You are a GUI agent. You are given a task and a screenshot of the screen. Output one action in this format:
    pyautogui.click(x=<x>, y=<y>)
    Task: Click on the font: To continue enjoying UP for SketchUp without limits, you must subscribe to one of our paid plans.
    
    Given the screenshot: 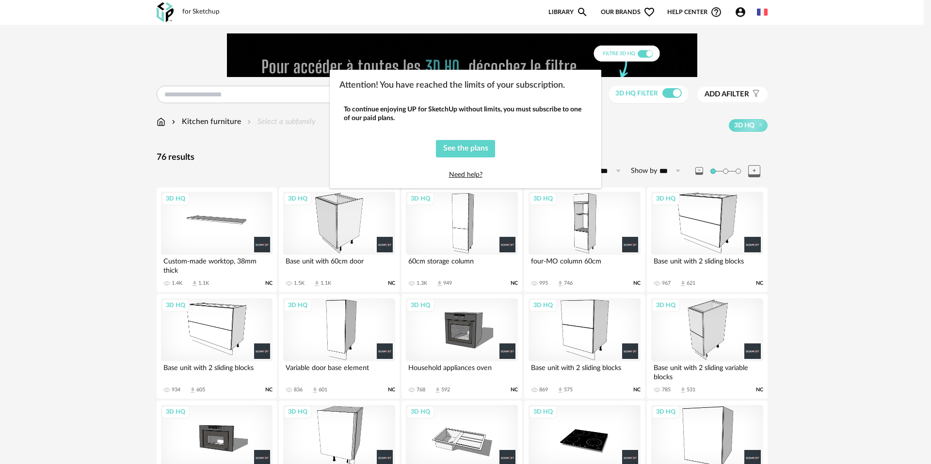 What is the action you would take?
    pyautogui.click(x=462, y=114)
    